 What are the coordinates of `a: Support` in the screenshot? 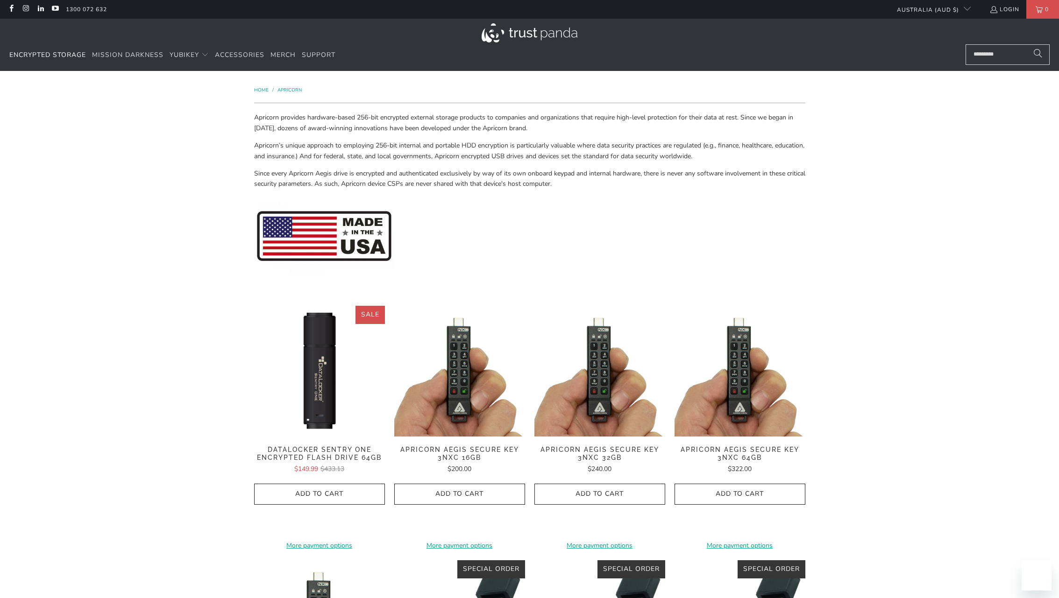 It's located at (318, 55).